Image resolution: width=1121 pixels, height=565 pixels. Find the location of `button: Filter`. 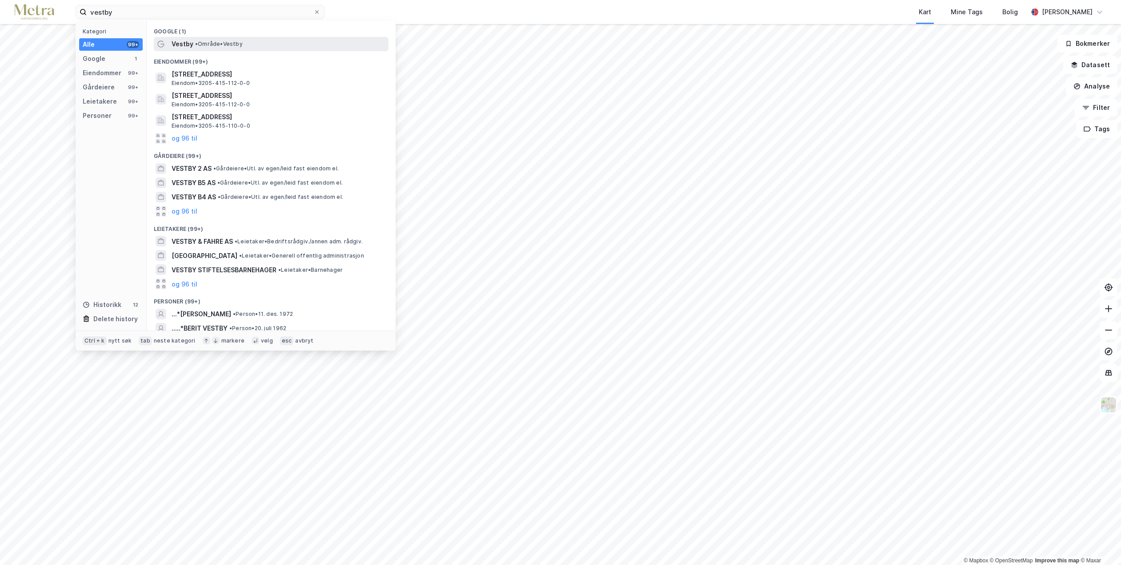

button: Filter is located at coordinates (1096, 108).